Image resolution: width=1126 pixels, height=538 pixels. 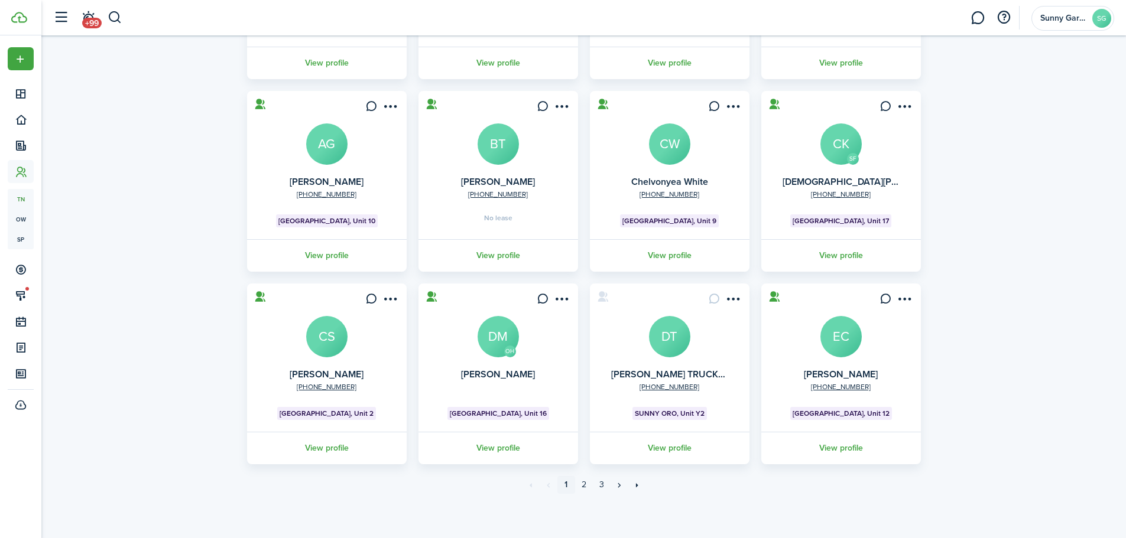 I want to click on a: First, so click(x=531, y=485).